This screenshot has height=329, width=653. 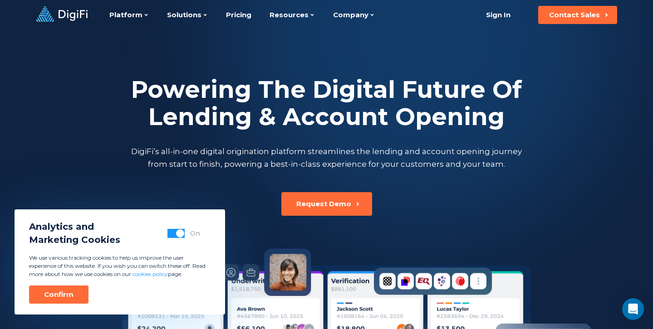 I want to click on a: Contact Sales, so click(x=578, y=15).